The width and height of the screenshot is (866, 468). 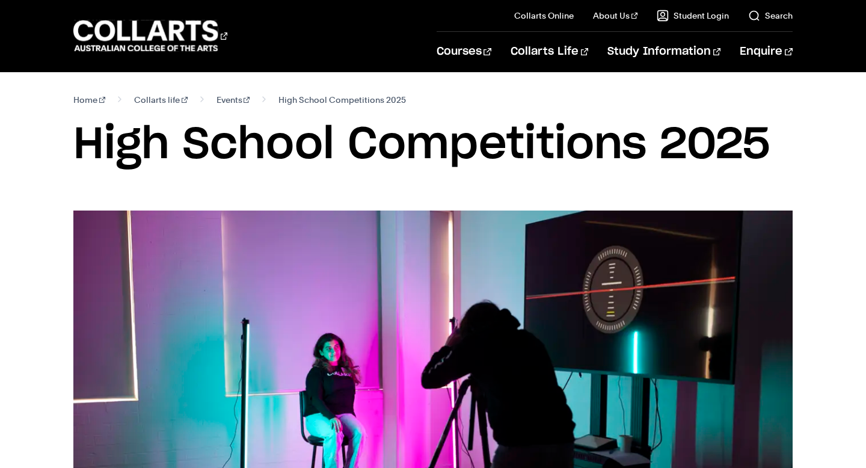 I want to click on a: Courses, so click(x=463, y=52).